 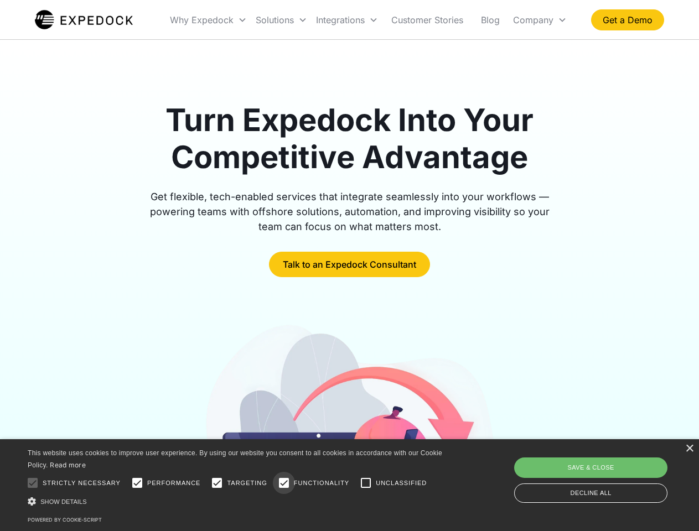 I want to click on div: Show details, so click(x=237, y=501).